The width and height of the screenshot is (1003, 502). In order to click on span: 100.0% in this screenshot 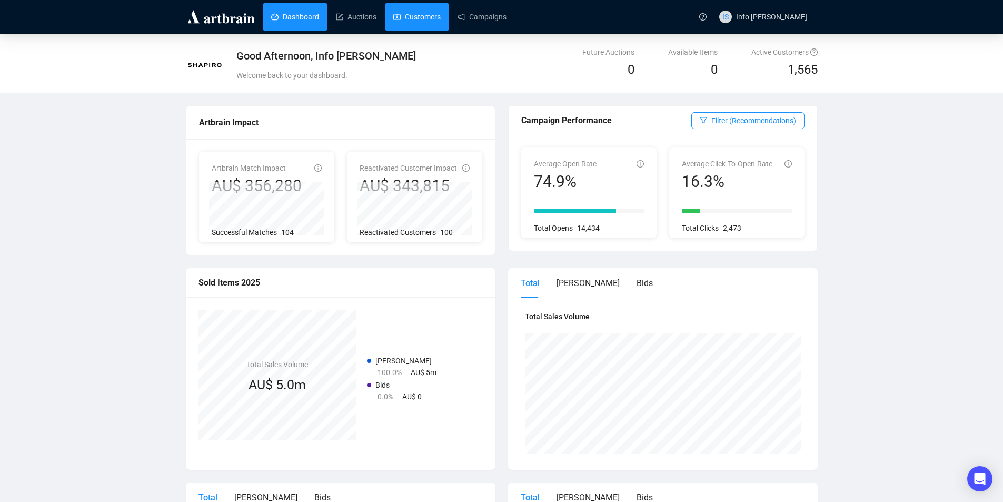, I will do `click(390, 372)`.